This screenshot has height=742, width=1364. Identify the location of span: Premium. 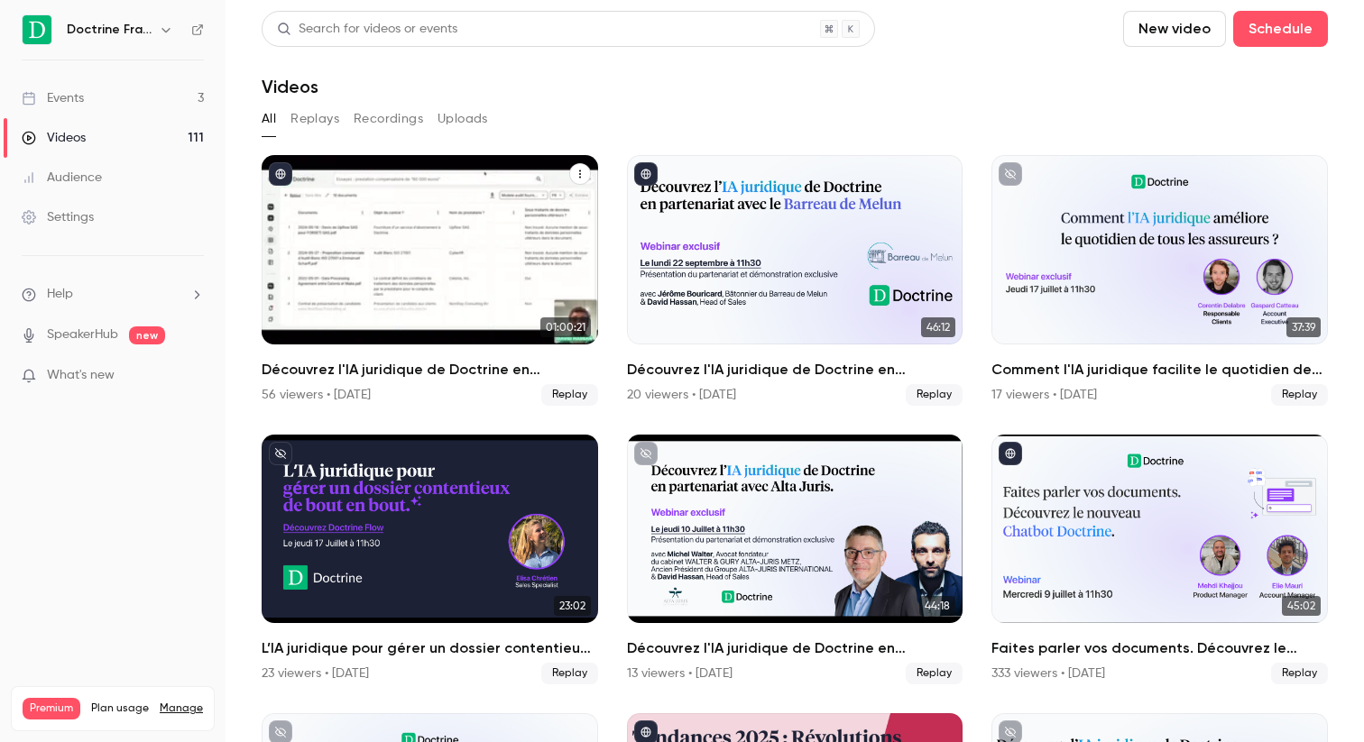
(51, 709).